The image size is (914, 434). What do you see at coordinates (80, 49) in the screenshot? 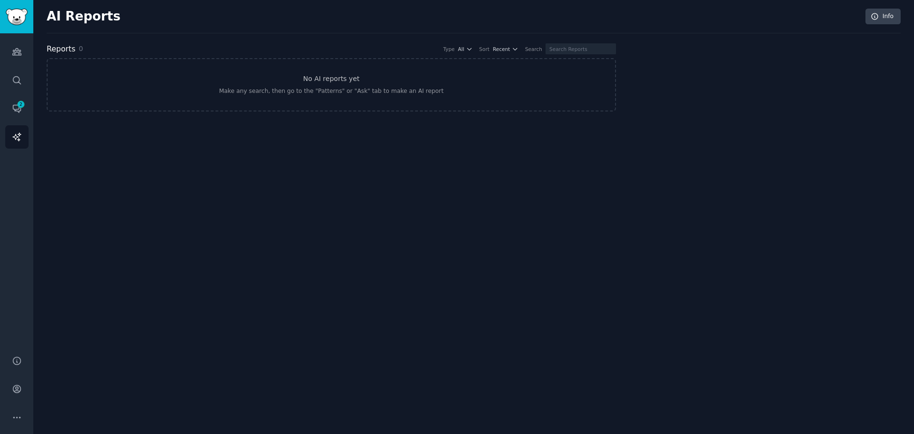
I see `span: 0` at bounding box center [80, 49].